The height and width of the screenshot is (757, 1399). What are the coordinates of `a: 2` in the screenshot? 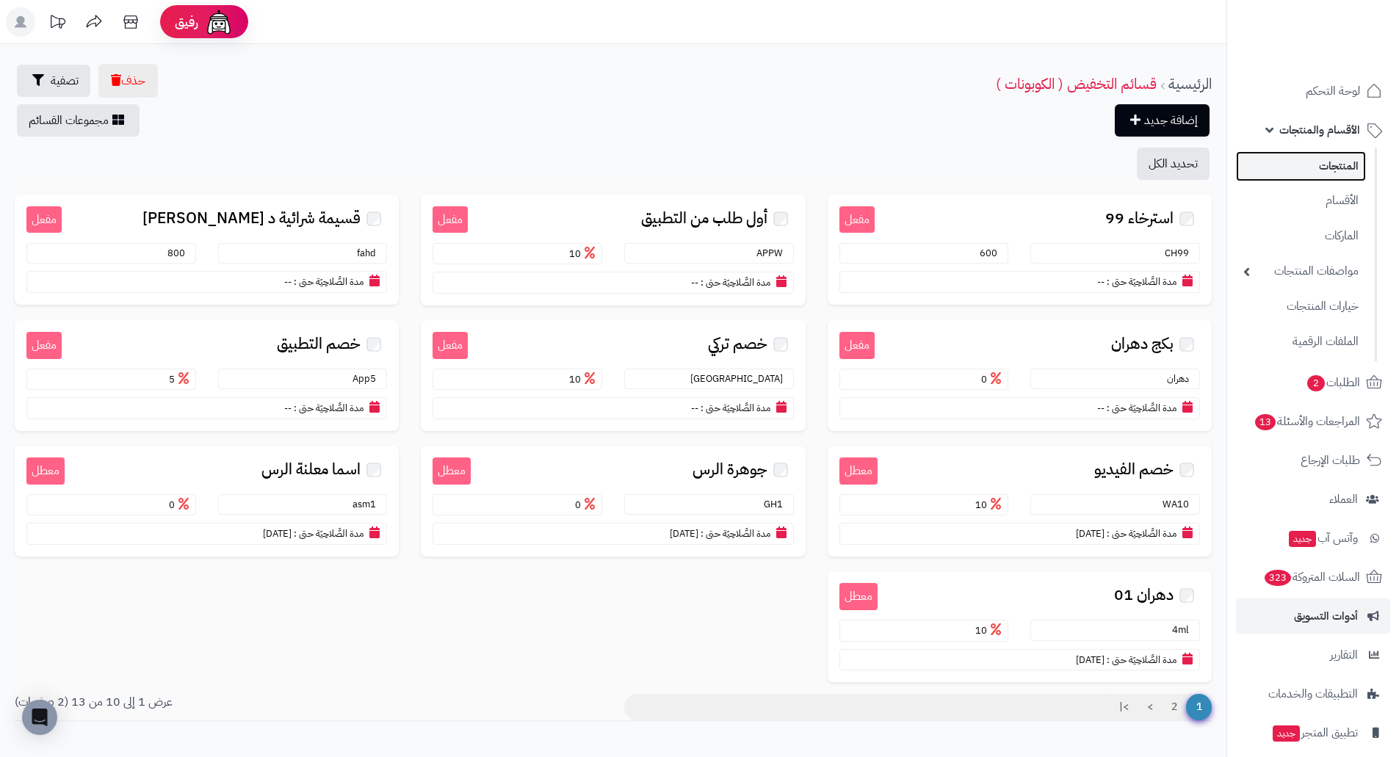 It's located at (1174, 707).